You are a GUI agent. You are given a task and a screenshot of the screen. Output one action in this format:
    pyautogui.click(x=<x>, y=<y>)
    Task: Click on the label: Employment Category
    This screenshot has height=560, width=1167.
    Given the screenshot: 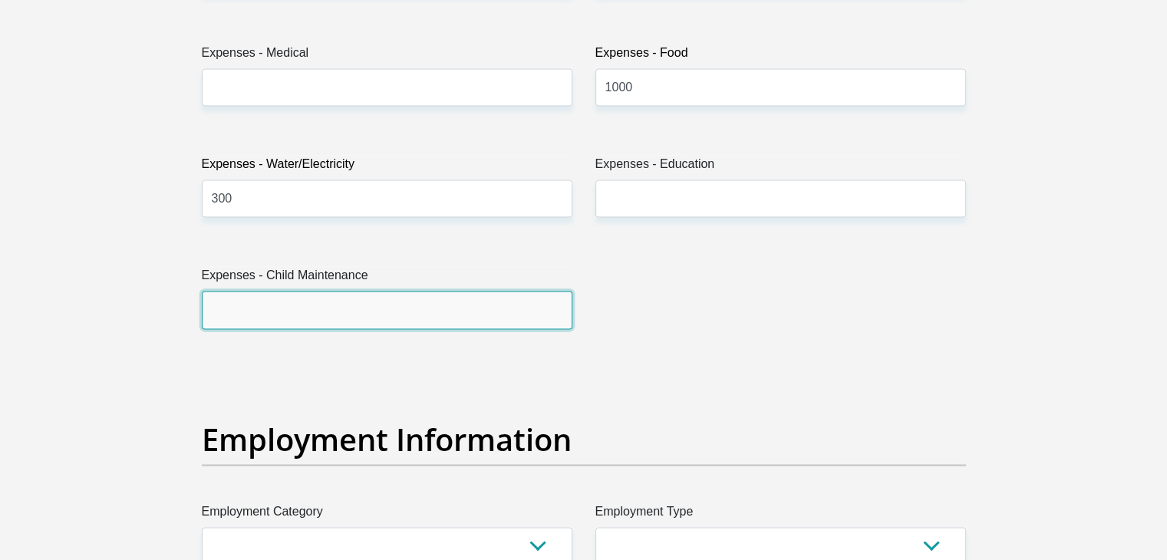 What is the action you would take?
    pyautogui.click(x=387, y=515)
    